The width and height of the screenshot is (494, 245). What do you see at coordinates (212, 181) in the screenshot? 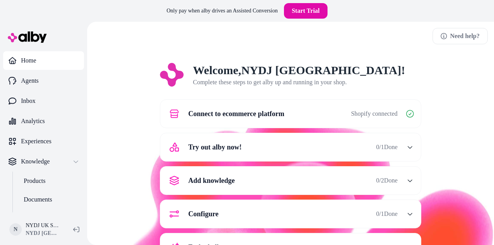
I see `span: Add knowledge` at bounding box center [212, 181].